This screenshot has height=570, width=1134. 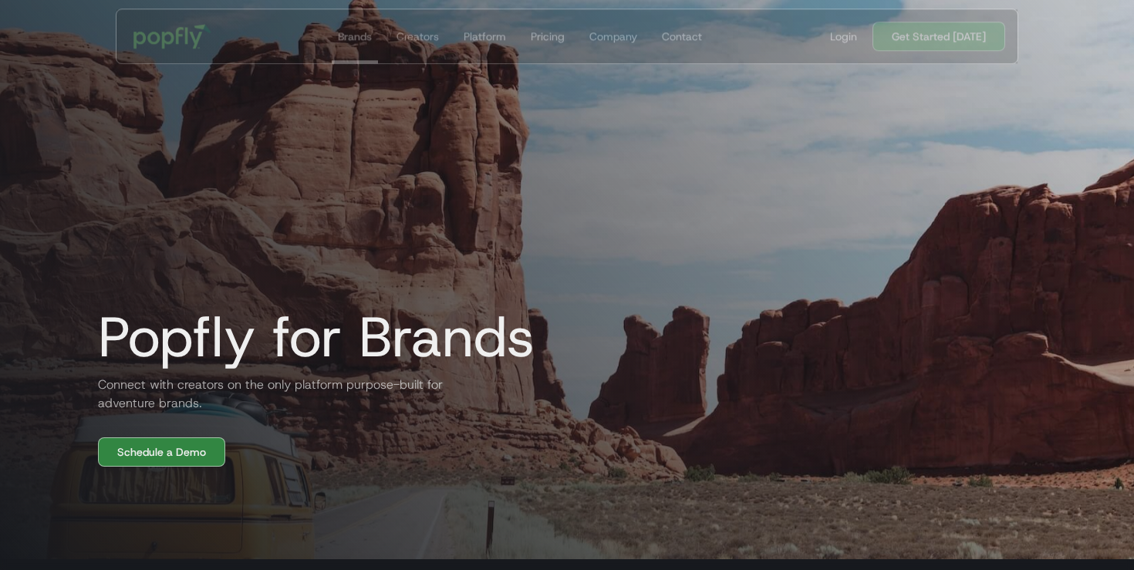 I want to click on div: Pricing, so click(x=548, y=36).